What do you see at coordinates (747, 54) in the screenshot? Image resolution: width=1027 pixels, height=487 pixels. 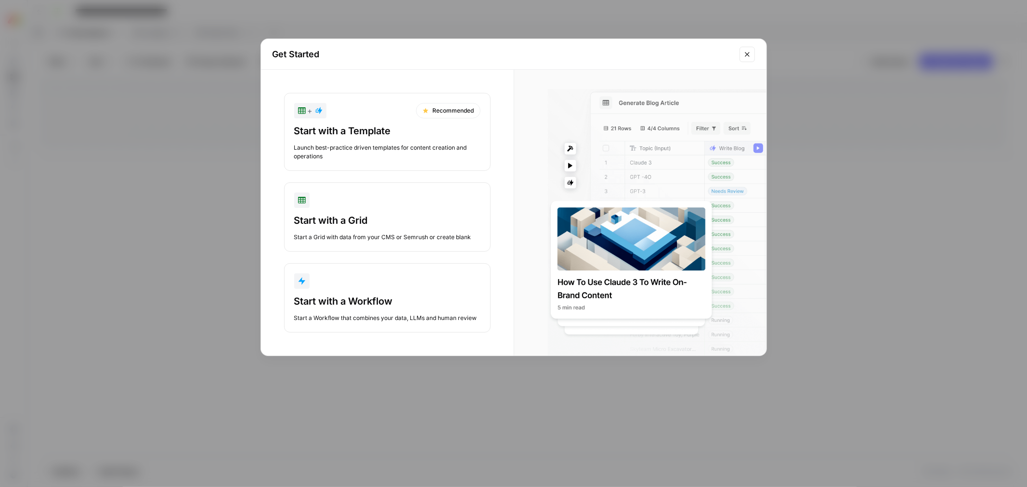 I see `button: Close modal` at bounding box center [747, 54].